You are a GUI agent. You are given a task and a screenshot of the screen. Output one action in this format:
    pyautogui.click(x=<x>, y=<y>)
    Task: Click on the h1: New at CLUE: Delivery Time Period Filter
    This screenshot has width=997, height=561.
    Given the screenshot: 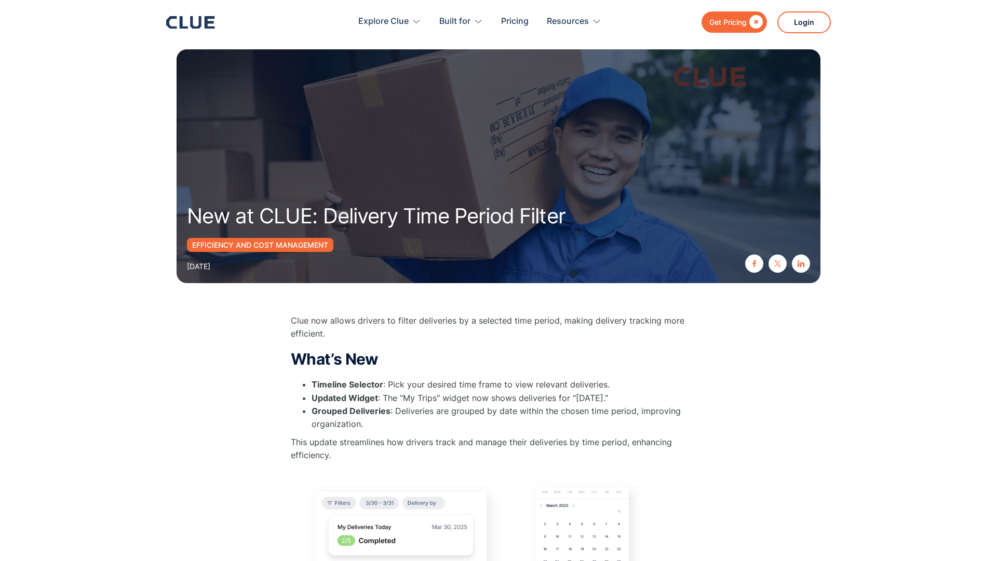 What is the action you would take?
    pyautogui.click(x=405, y=216)
    